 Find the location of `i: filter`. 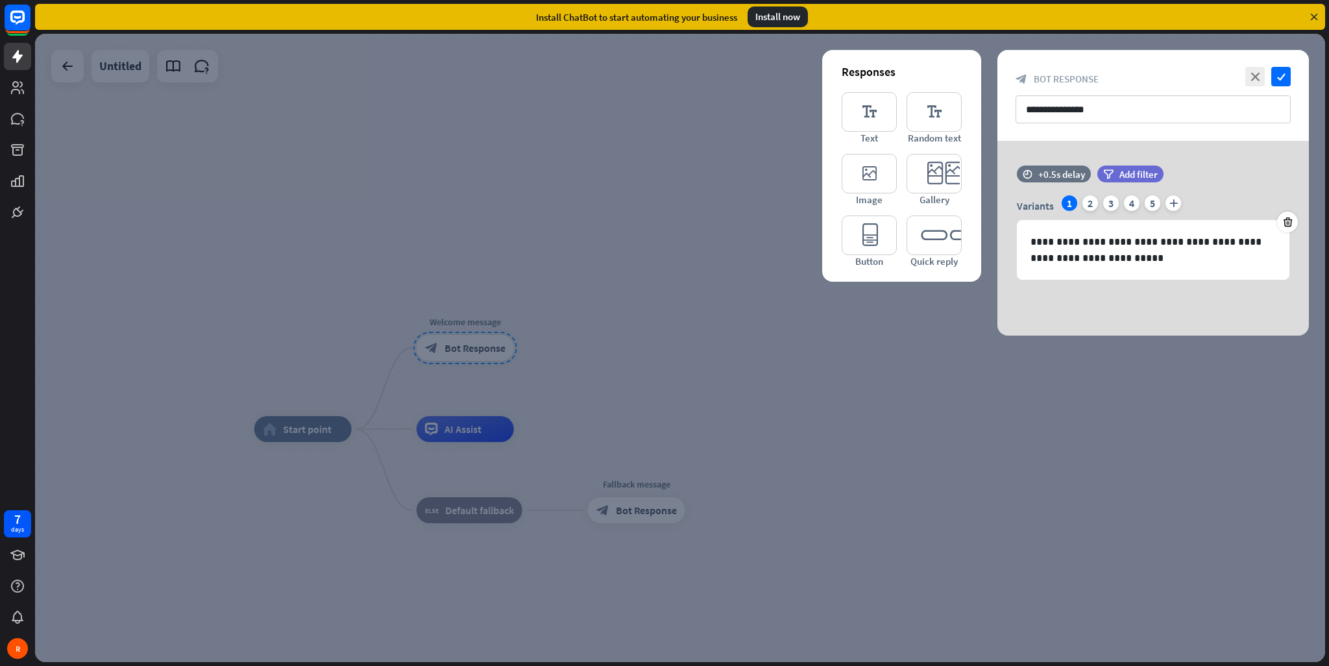

i: filter is located at coordinates (1109, 174).